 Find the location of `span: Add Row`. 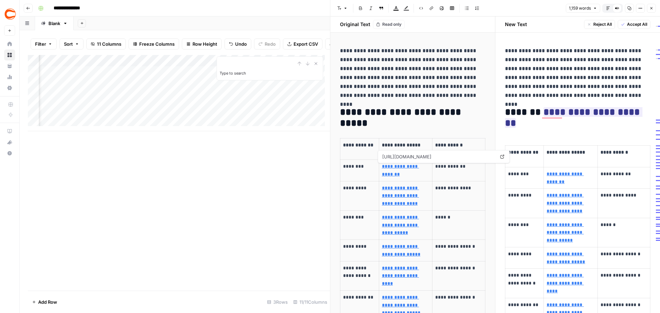

span: Add Row is located at coordinates (47, 302).